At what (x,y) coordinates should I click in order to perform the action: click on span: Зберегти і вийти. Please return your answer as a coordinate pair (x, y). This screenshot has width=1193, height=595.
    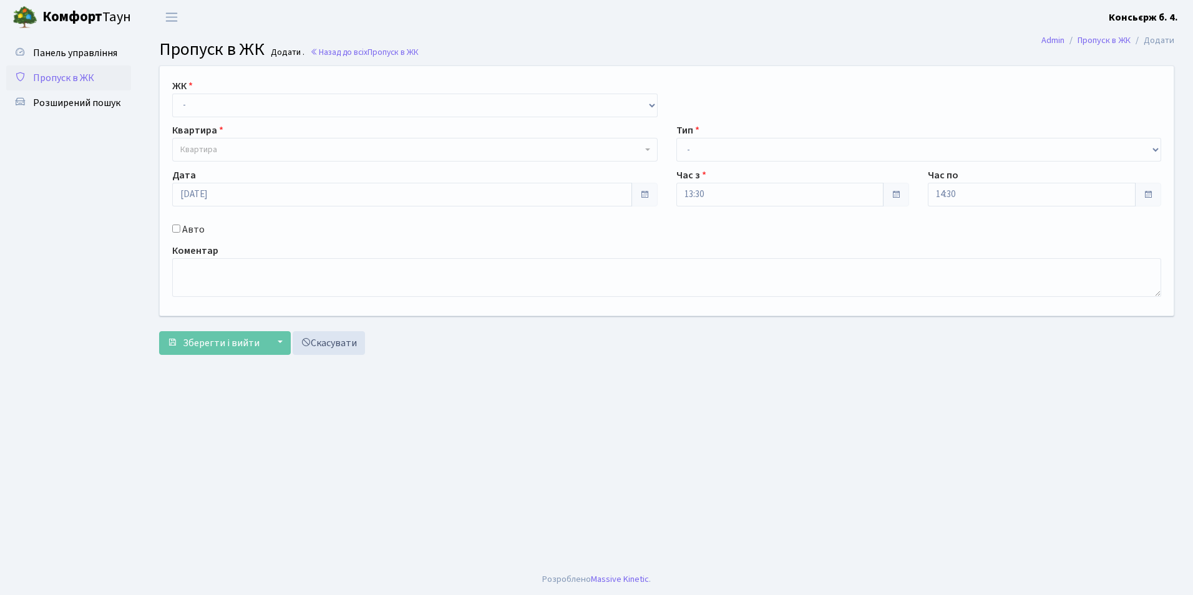
    Looking at the image, I should click on (221, 343).